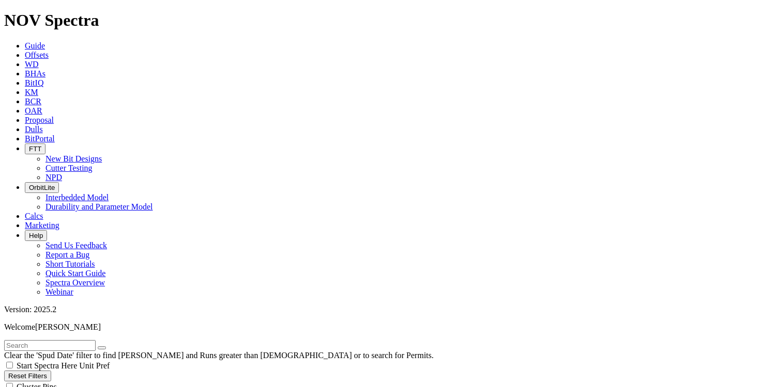 The width and height of the screenshot is (765, 387). What do you see at coordinates (42, 188) in the screenshot?
I see `span: OrbitLite` at bounding box center [42, 188].